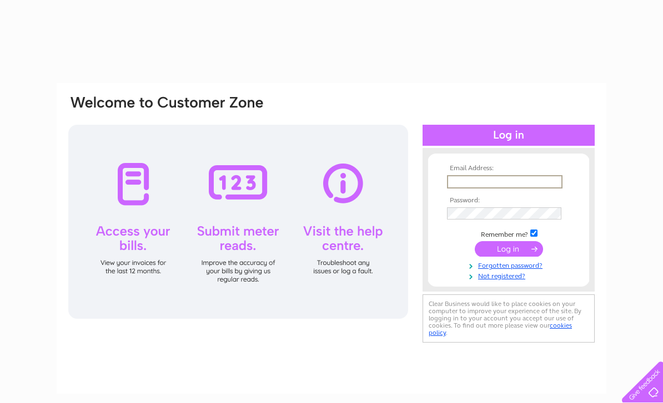 The width and height of the screenshot is (663, 403). Describe the element at coordinates (508, 234) in the screenshot. I see `td: Remember me?` at that location.